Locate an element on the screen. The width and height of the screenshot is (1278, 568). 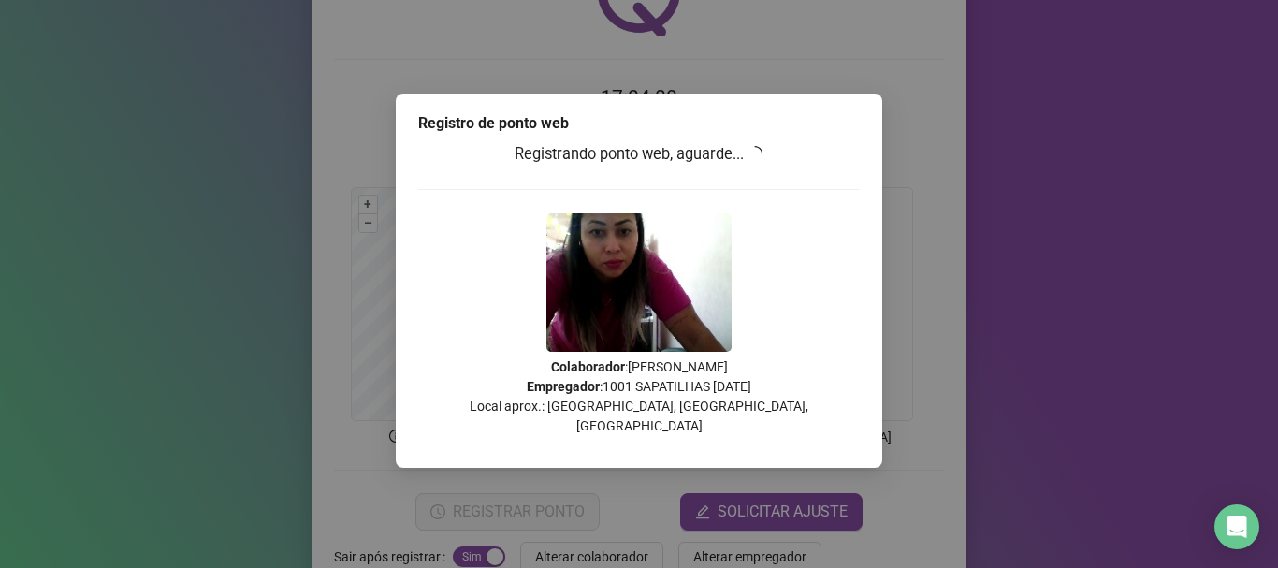
div: Open Intercom Messenger is located at coordinates (1237, 527).